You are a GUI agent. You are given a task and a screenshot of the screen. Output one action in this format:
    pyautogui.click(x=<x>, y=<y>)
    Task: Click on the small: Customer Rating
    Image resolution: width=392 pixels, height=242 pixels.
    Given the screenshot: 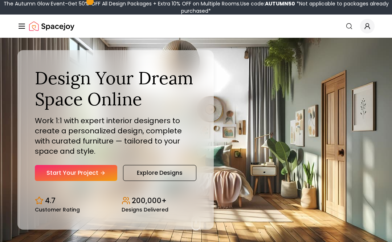 What is the action you would take?
    pyautogui.click(x=57, y=209)
    